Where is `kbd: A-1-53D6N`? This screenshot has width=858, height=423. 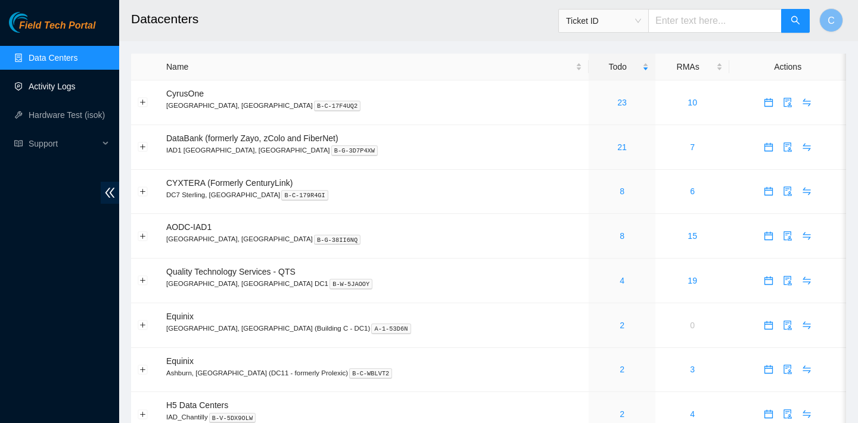 kbd: A-1-53D6N is located at coordinates (391, 329).